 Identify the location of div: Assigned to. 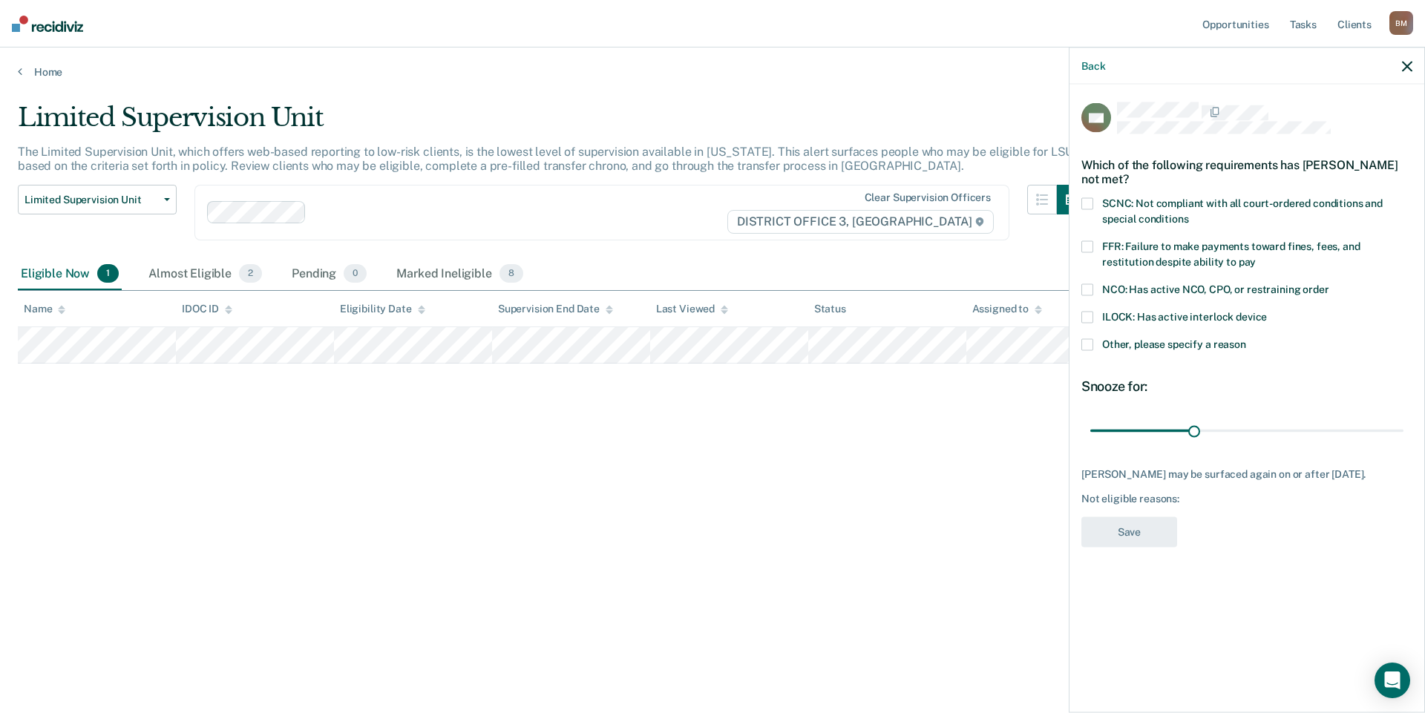
(1007, 309).